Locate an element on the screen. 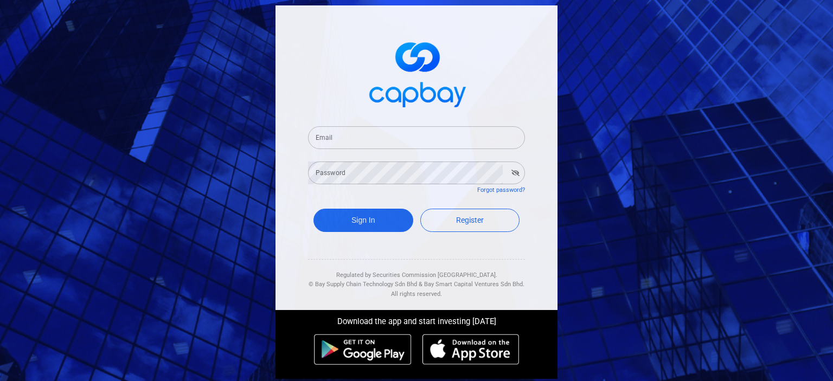  img: android is located at coordinates (363, 350).